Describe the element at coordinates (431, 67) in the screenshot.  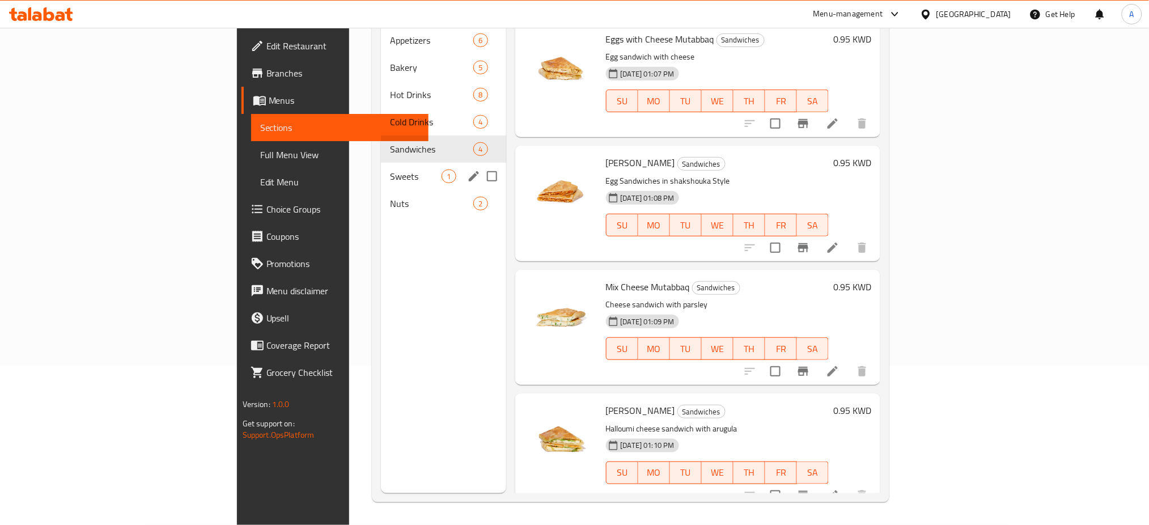
I see `div: Bakery` at that location.